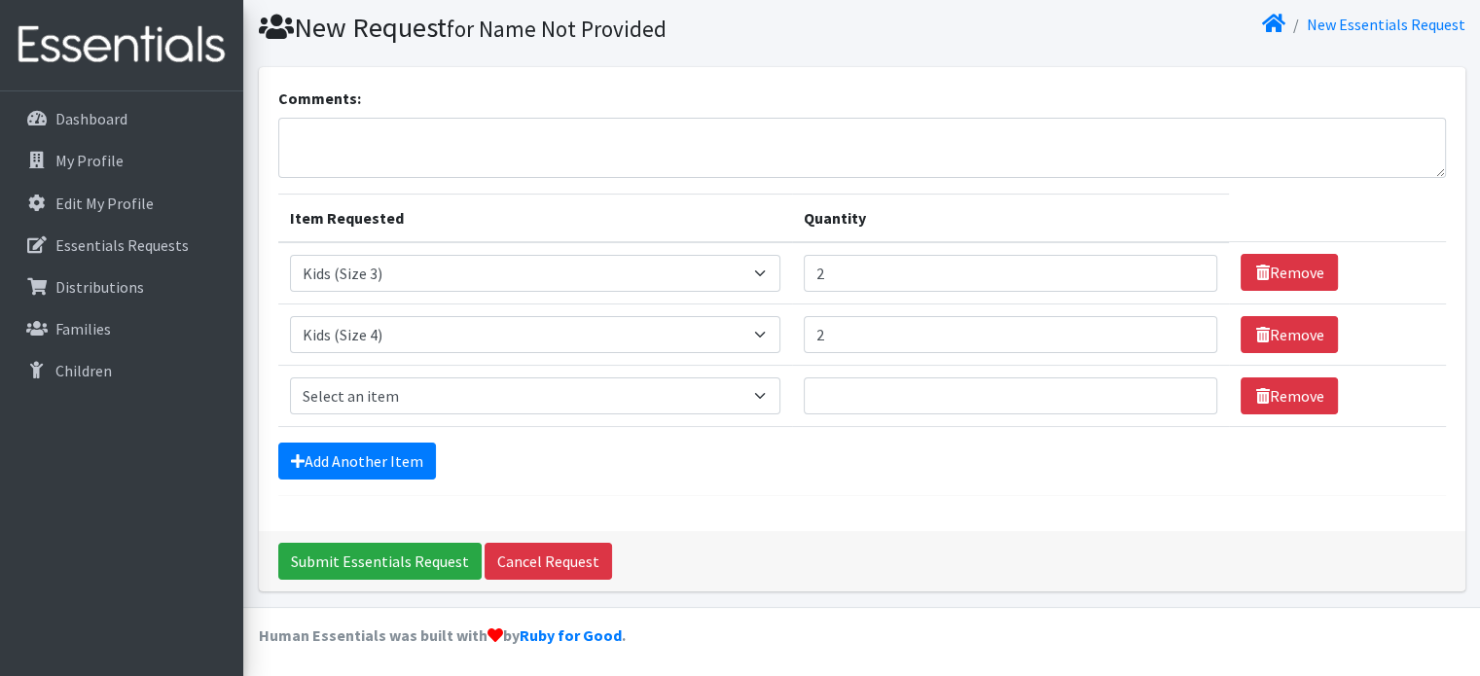 This screenshot has height=676, width=1480. What do you see at coordinates (570, 635) in the screenshot?
I see `a: Ruby for Good` at bounding box center [570, 635].